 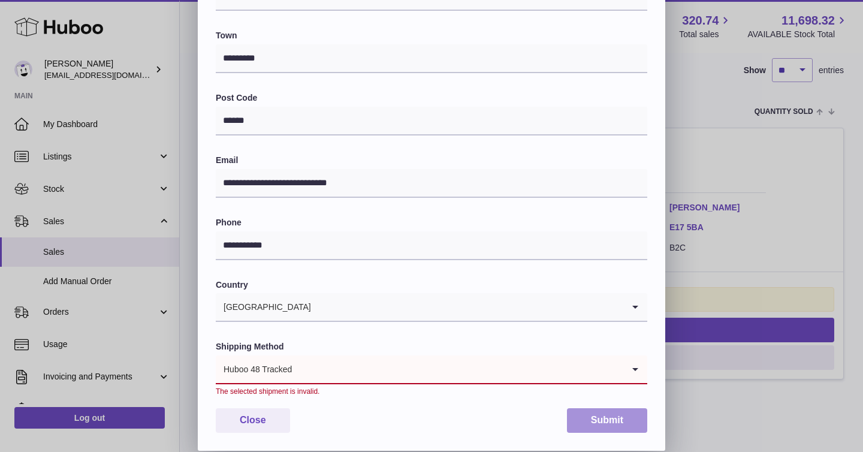 I want to click on button: Close, so click(x=253, y=420).